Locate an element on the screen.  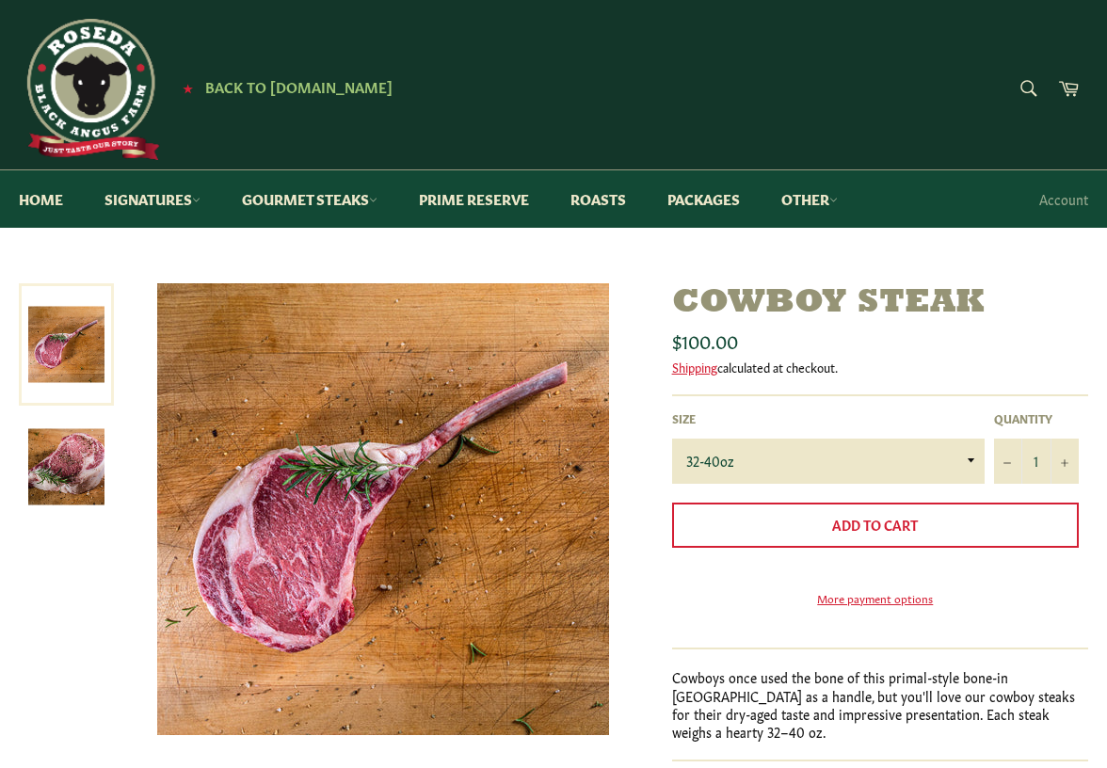
a: Account is located at coordinates (1064, 199).